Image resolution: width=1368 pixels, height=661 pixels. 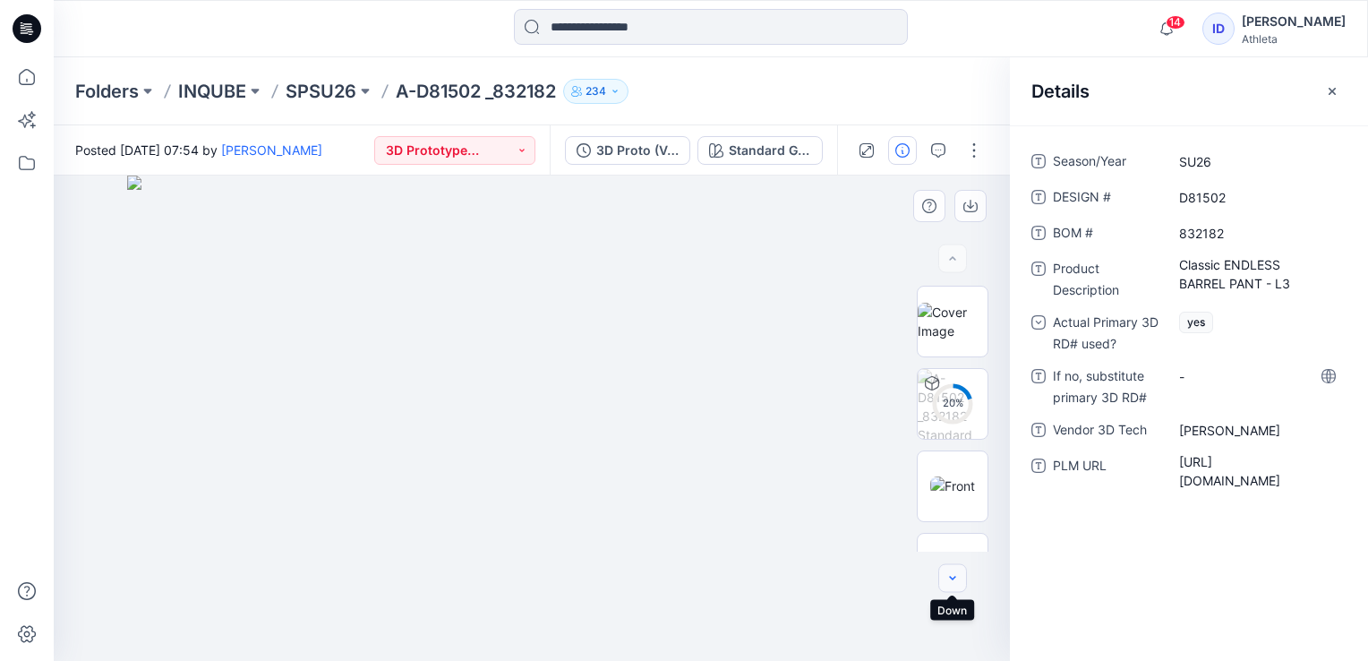 What do you see at coordinates (1107, 333) in the screenshot?
I see `span: Actual Primary 3D RD# used?` at bounding box center [1107, 333].